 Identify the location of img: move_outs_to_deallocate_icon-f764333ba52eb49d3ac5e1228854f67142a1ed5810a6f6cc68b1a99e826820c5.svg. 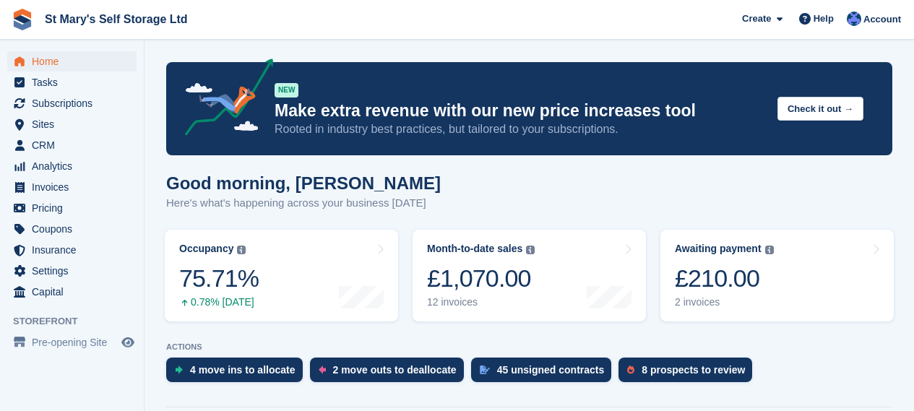
(322, 370).